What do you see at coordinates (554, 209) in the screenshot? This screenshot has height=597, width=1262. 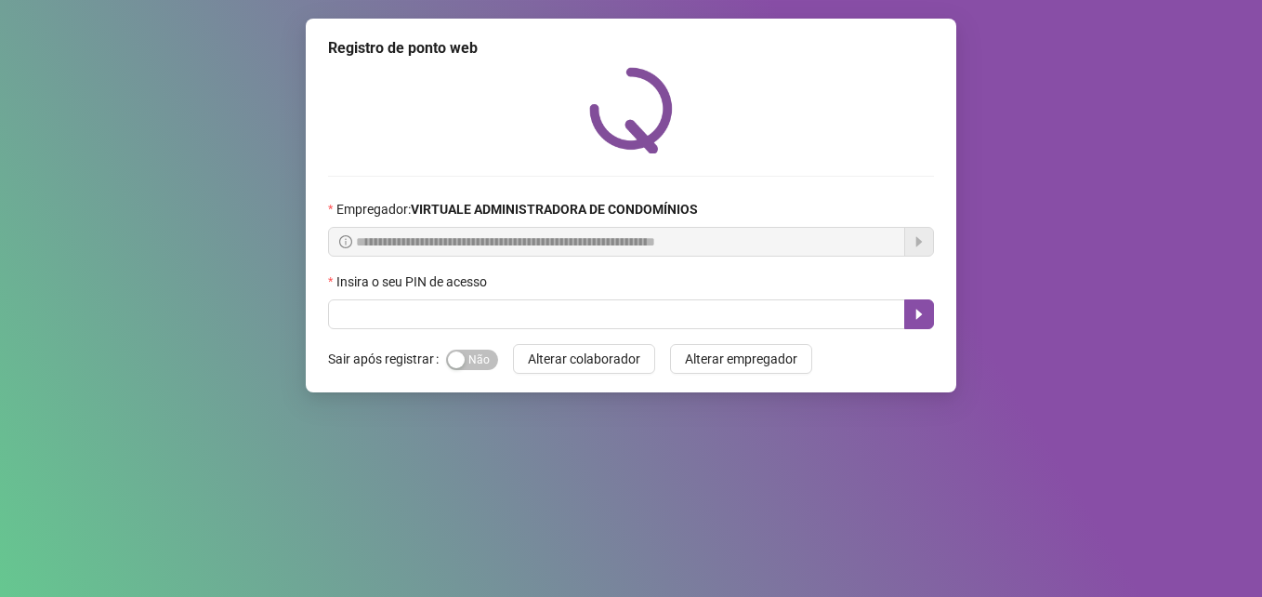 I see `strong: VIRTUALE ADMINISTRADORA DE CONDOMÍNIOS` at bounding box center [554, 209].